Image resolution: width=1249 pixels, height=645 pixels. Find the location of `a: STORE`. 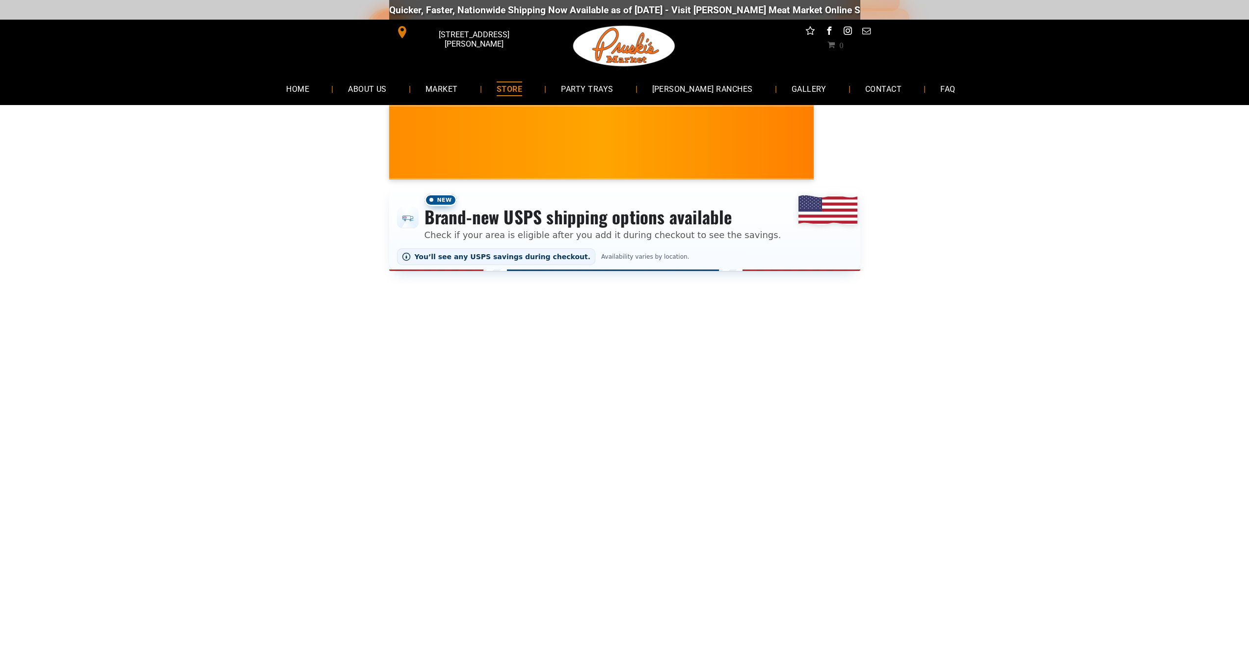

a: STORE is located at coordinates (510, 88).